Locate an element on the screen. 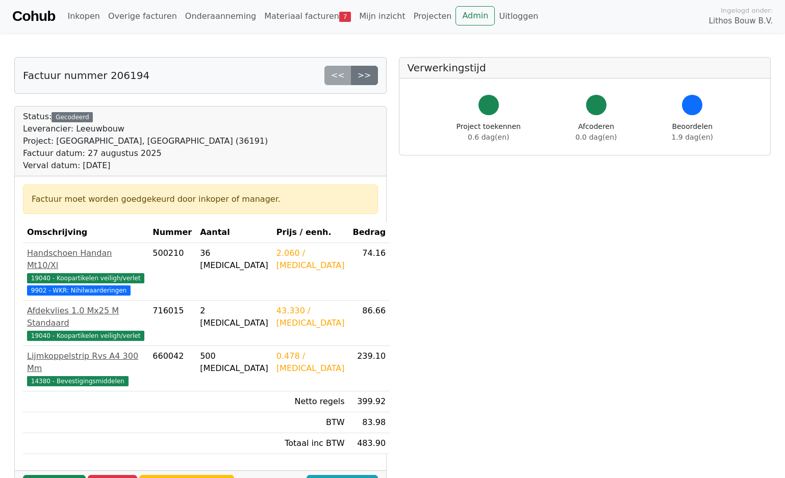 The width and height of the screenshot is (785, 478). td: BTW is located at coordinates (310, 423).